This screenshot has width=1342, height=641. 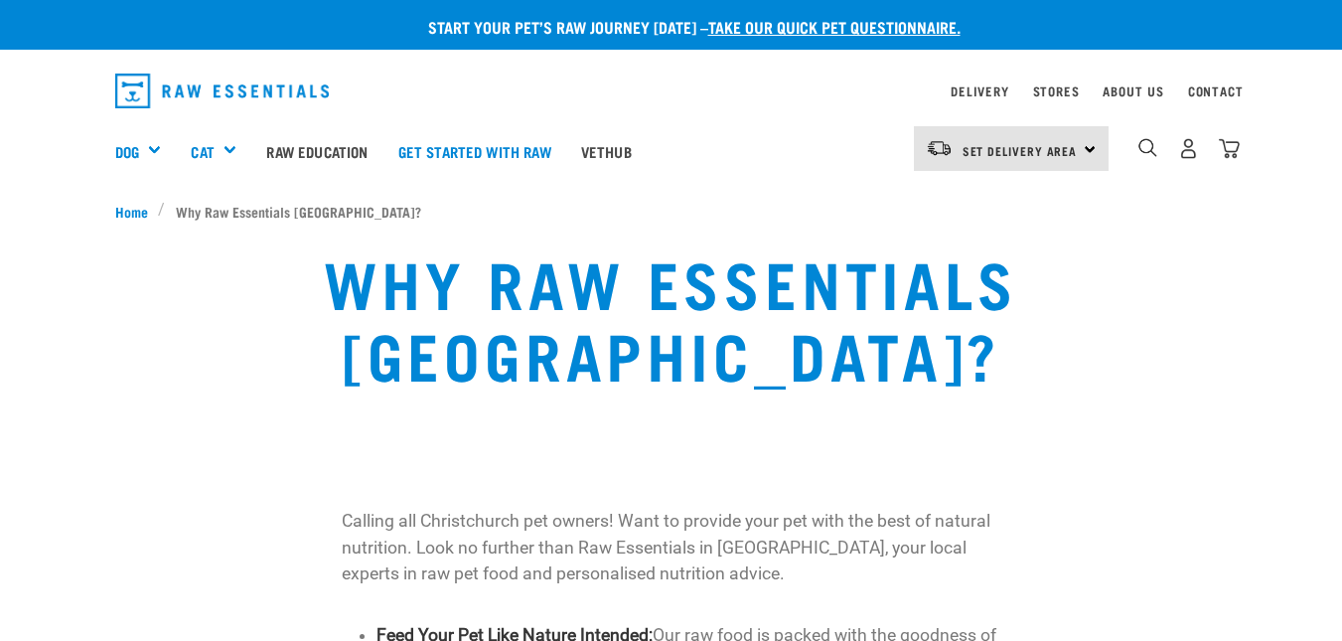 I want to click on a: Vethub, so click(x=606, y=151).